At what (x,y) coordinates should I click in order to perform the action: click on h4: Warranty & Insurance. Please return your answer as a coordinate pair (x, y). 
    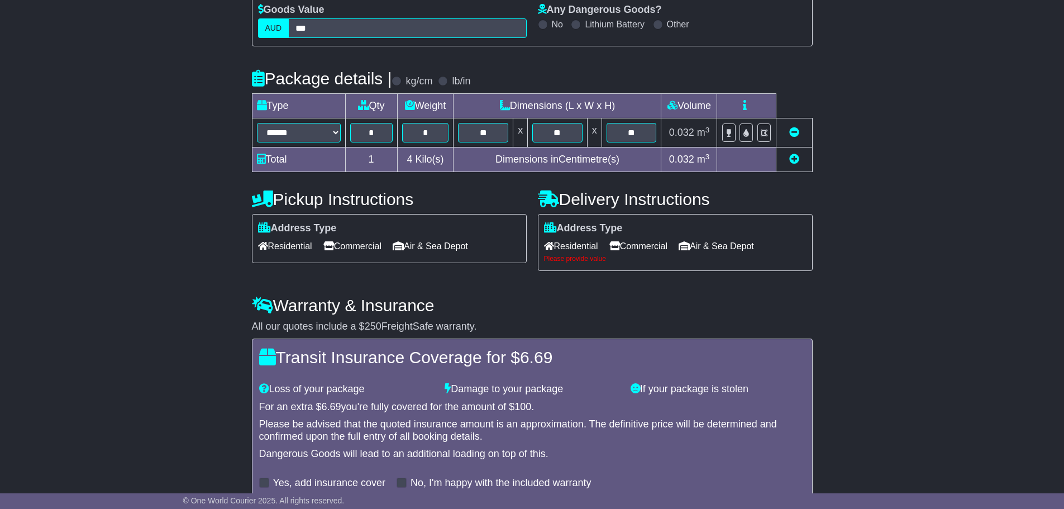
    Looking at the image, I should click on (532, 305).